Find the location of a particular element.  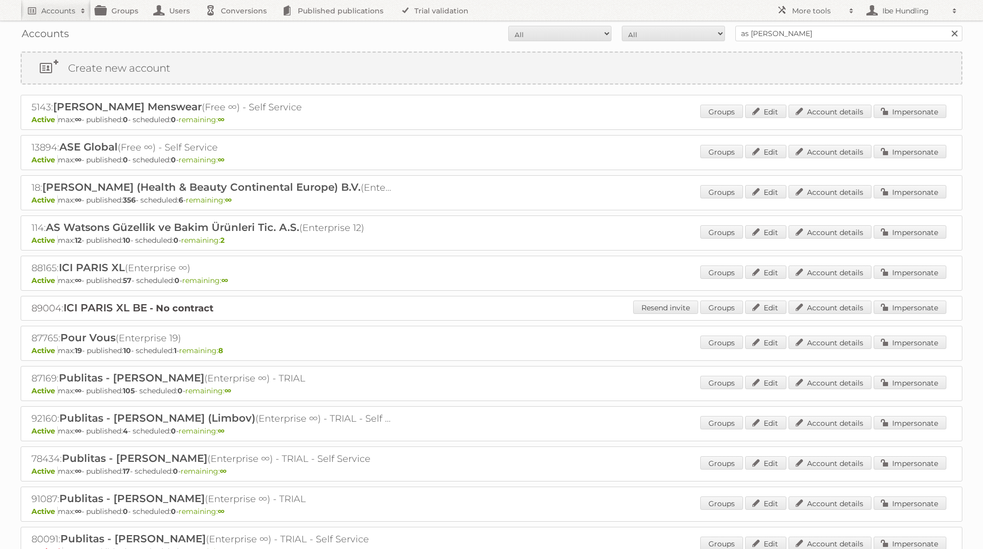

h2: 5143: (Free ∞) - Self Service is located at coordinates (212, 107).